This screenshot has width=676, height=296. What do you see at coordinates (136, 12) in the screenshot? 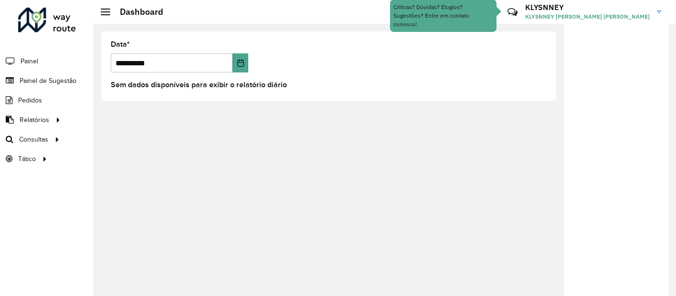
I see `h2: Dashboard` at bounding box center [136, 12].